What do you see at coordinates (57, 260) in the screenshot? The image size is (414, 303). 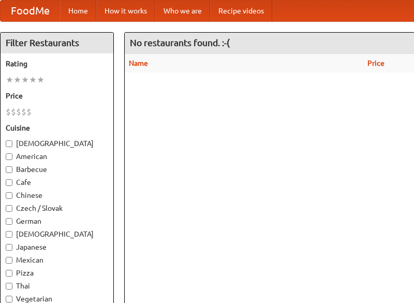 I see `label: Mexican` at bounding box center [57, 260].